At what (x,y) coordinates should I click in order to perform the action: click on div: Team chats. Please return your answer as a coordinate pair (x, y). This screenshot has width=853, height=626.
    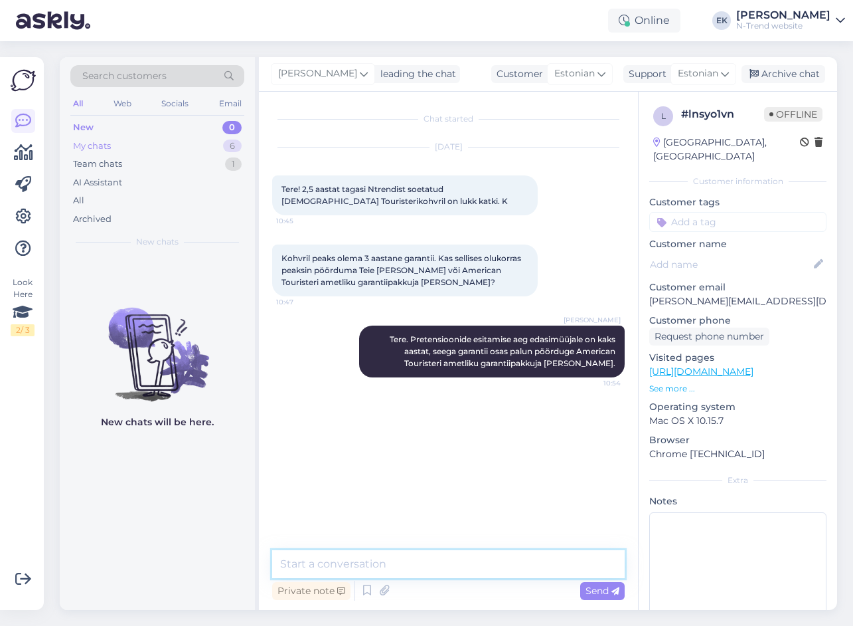
    Looking at the image, I should click on (98, 164).